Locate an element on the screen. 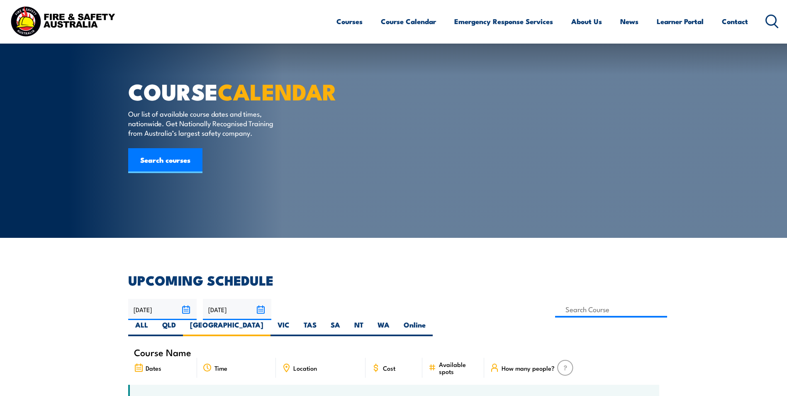 The width and height of the screenshot is (787, 396). input: Search Course is located at coordinates (611, 309).